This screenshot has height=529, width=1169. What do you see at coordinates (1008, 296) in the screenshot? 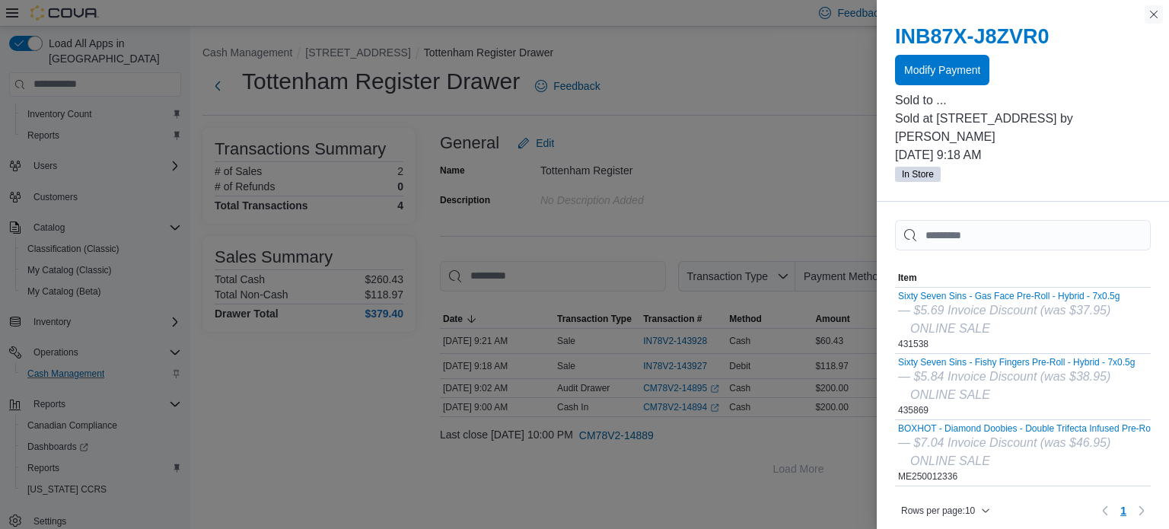
I see `button: Sixty Seven Sins - Gas Face Pre-Roll - Hybrid - 7x0.5g` at bounding box center [1008, 296].